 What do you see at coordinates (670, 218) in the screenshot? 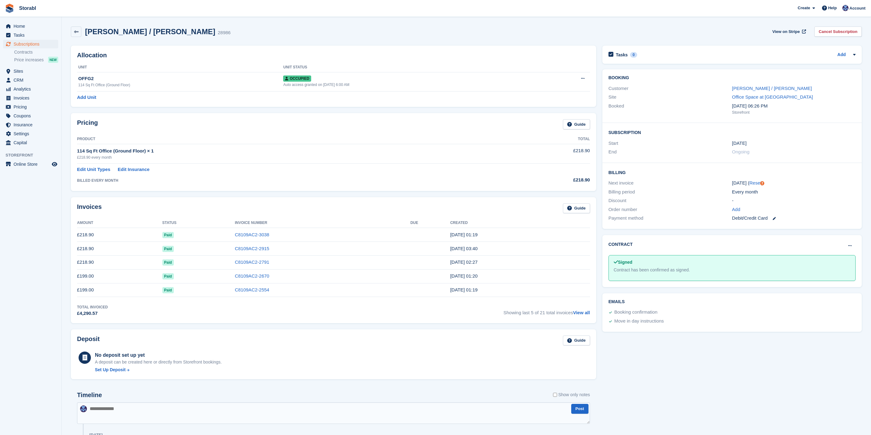
I see `div: Payment method` at bounding box center [670, 218].